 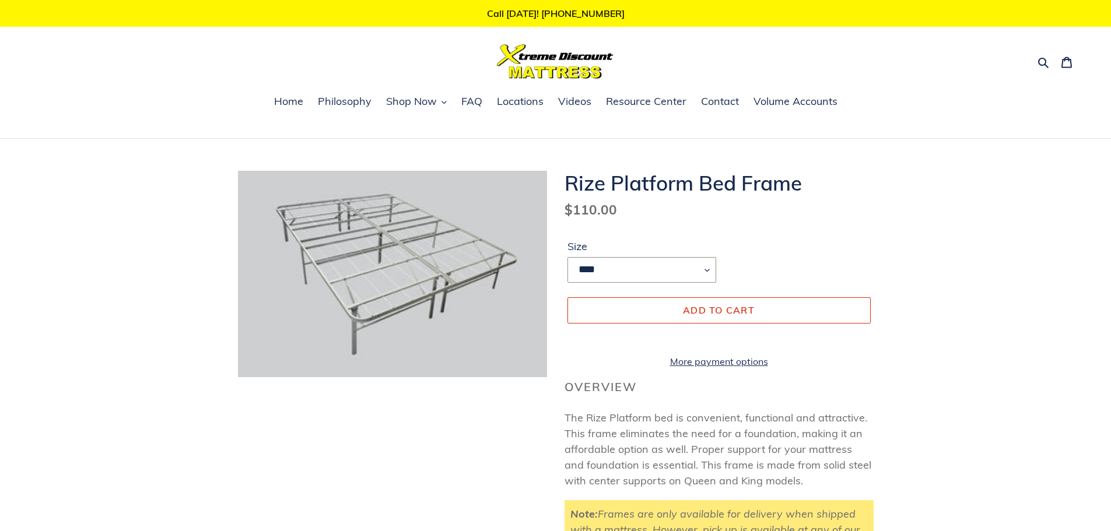 What do you see at coordinates (641, 246) in the screenshot?
I see `label: Size` at bounding box center [641, 246].